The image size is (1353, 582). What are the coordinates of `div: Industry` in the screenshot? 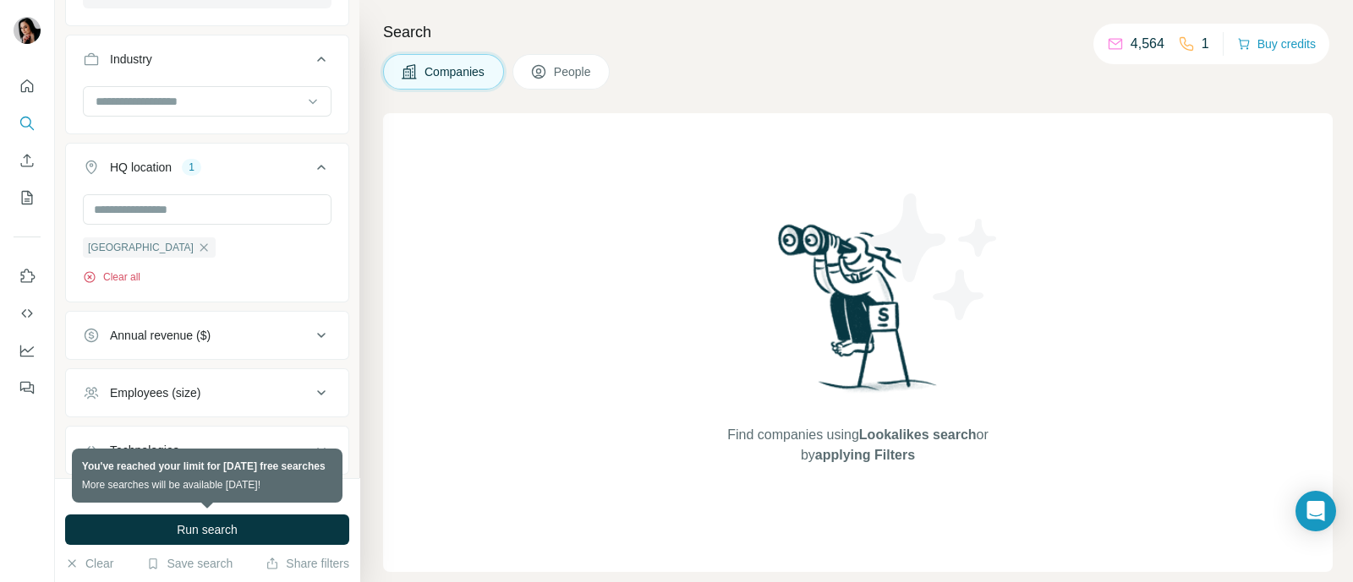 It's located at (131, 59).